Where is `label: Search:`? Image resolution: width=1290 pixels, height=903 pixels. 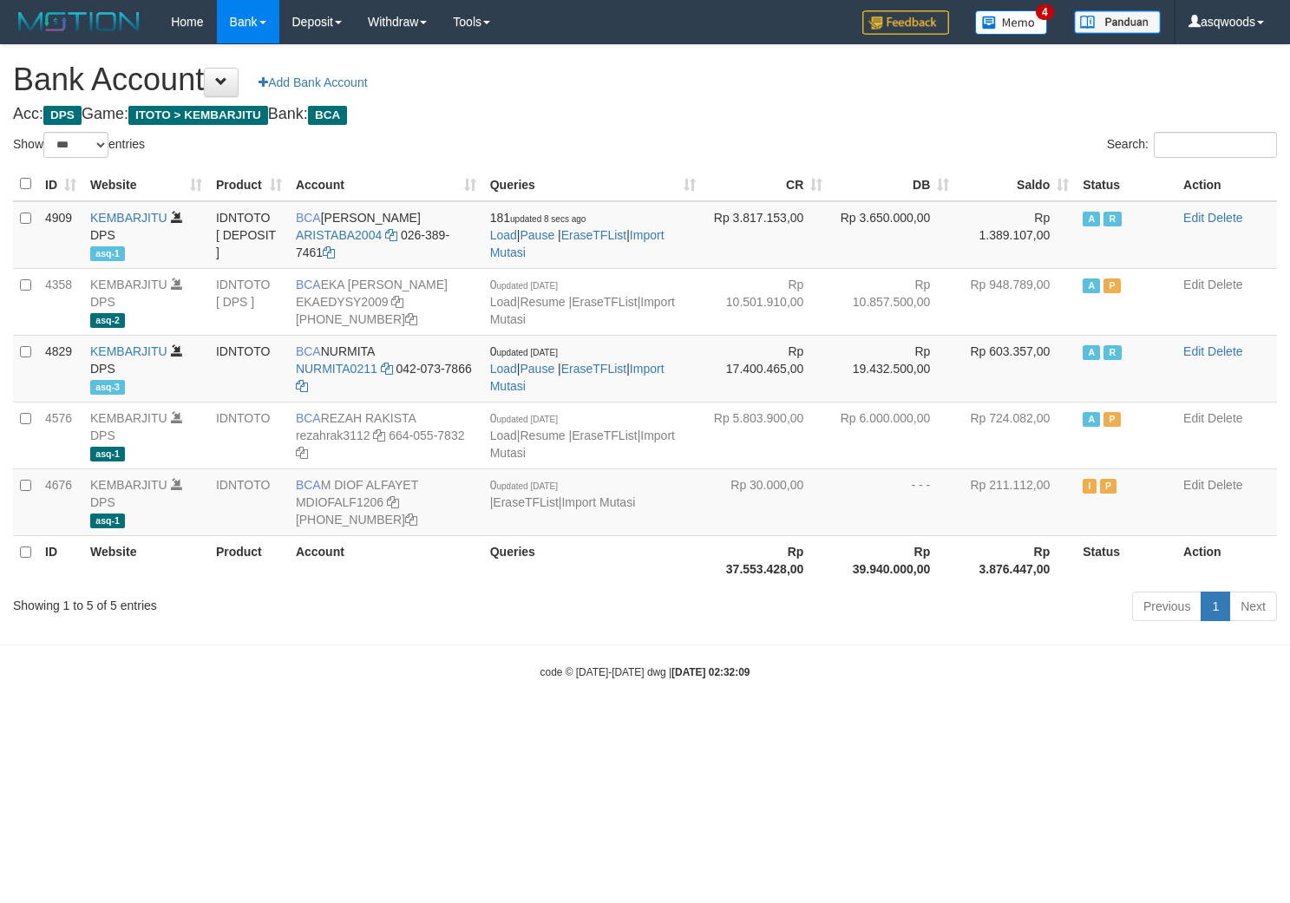
label: Search: is located at coordinates (1192, 145).